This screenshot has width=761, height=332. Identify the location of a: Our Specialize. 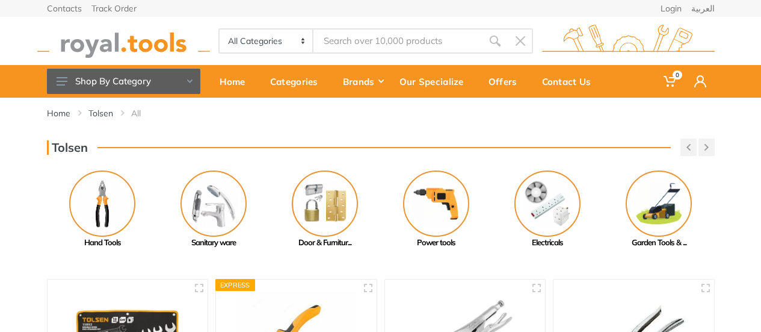
(436, 81).